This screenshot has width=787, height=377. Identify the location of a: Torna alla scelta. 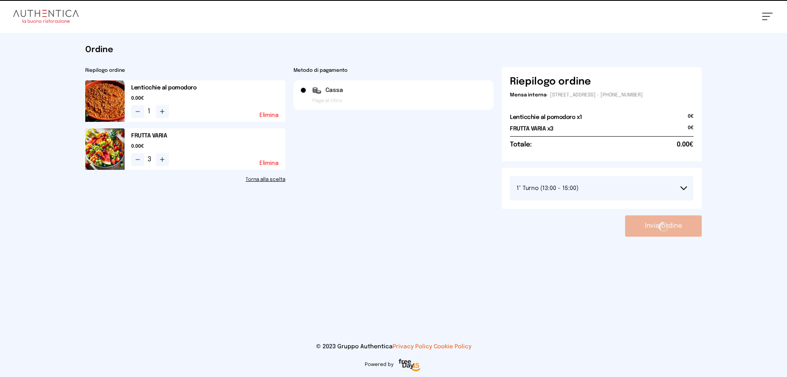
(185, 180).